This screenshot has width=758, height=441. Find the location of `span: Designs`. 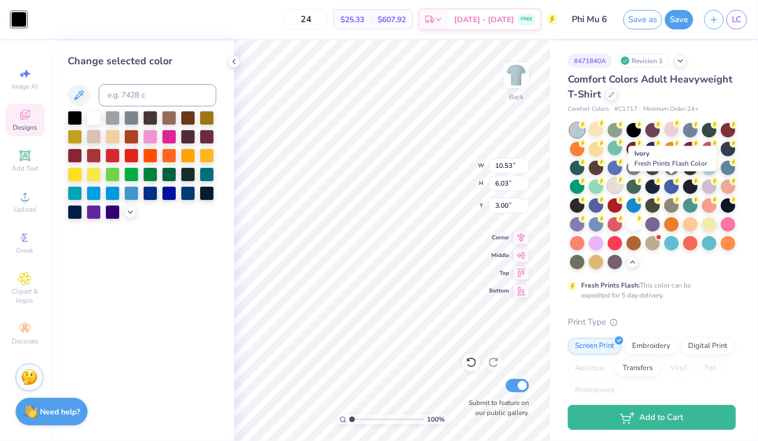

span: Designs is located at coordinates (25, 128).